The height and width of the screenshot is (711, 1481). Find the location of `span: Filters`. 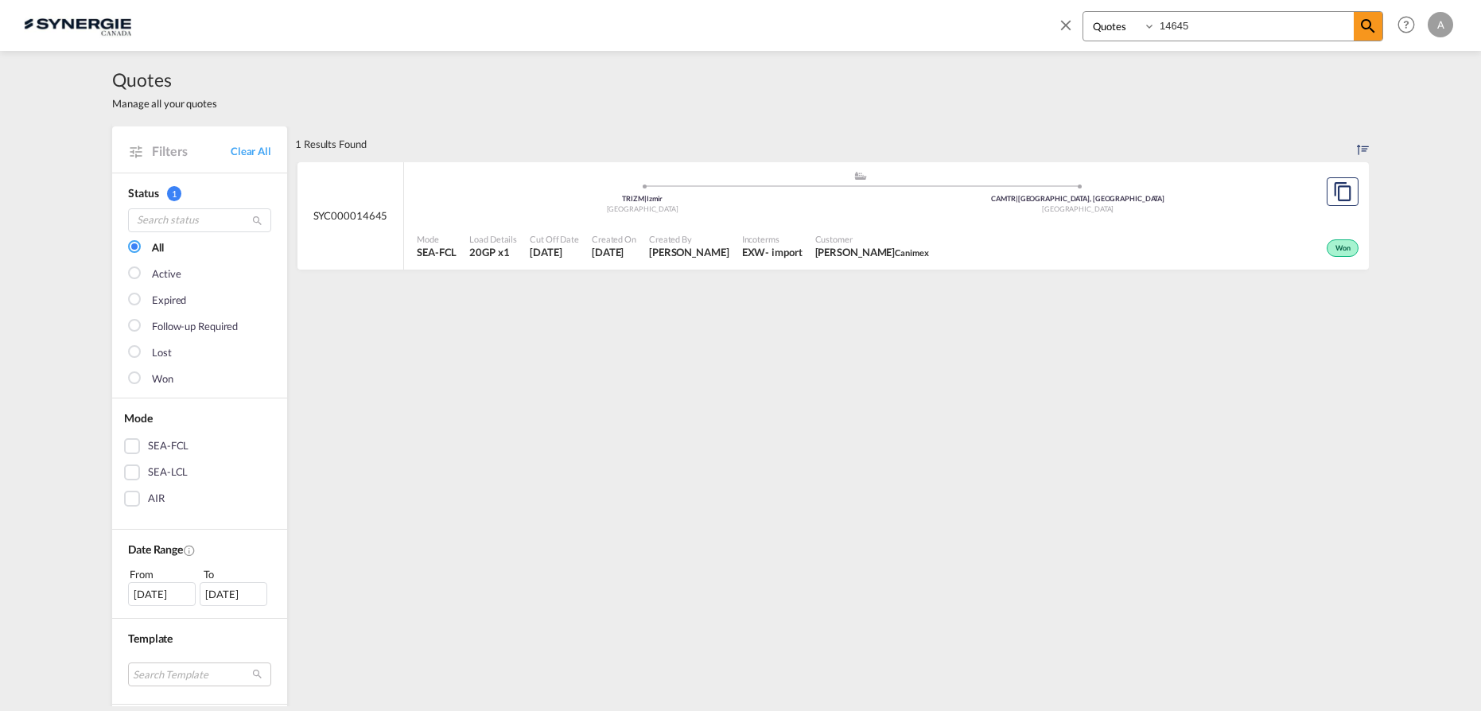

span: Filters is located at coordinates (191, 151).